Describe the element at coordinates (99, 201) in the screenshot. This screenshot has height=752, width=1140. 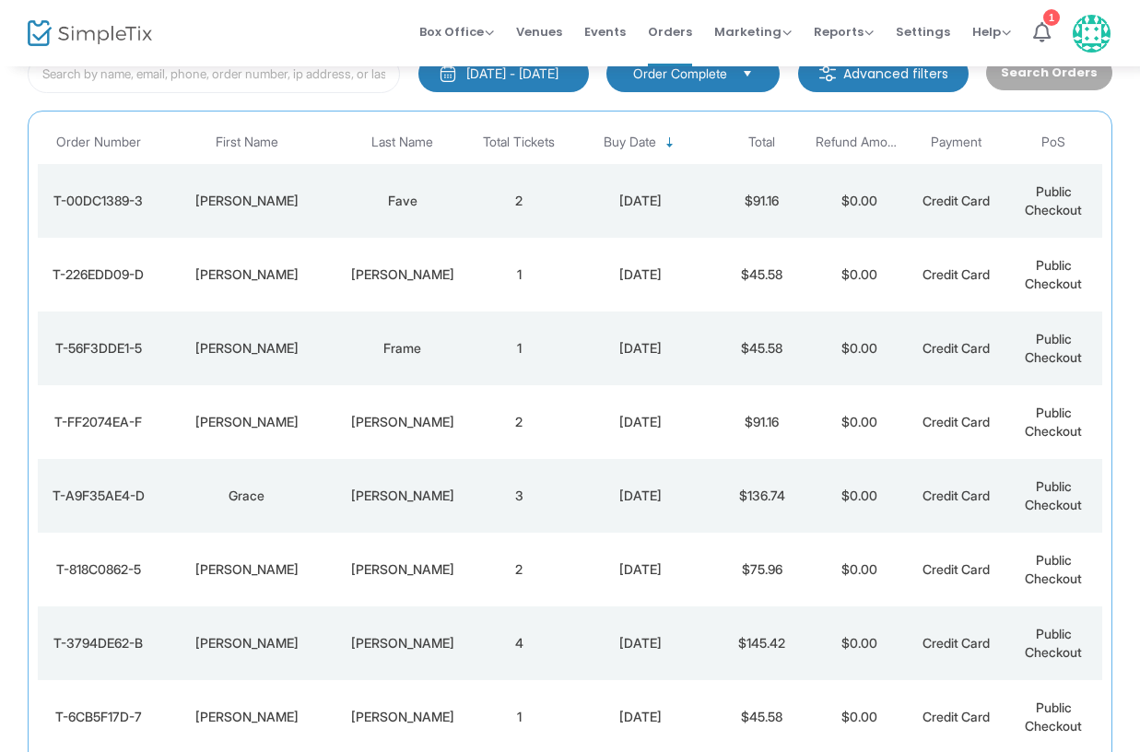
I see `div: T-00DC1389-3` at that location.